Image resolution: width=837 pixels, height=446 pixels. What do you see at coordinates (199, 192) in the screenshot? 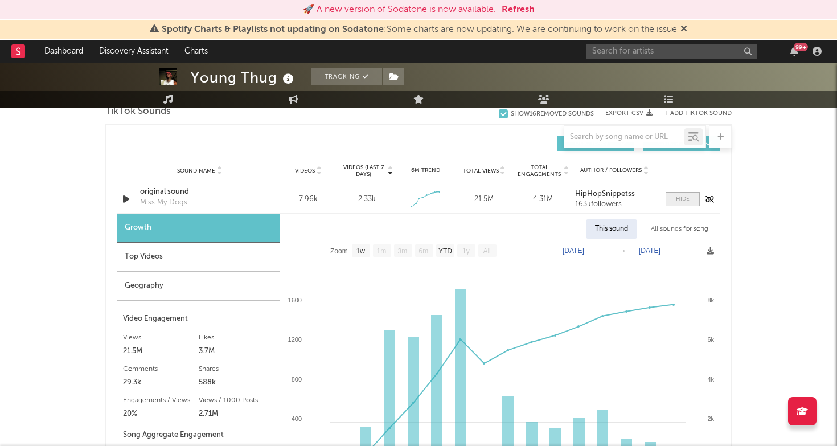
I see `div: original sound` at bounding box center [199, 192].